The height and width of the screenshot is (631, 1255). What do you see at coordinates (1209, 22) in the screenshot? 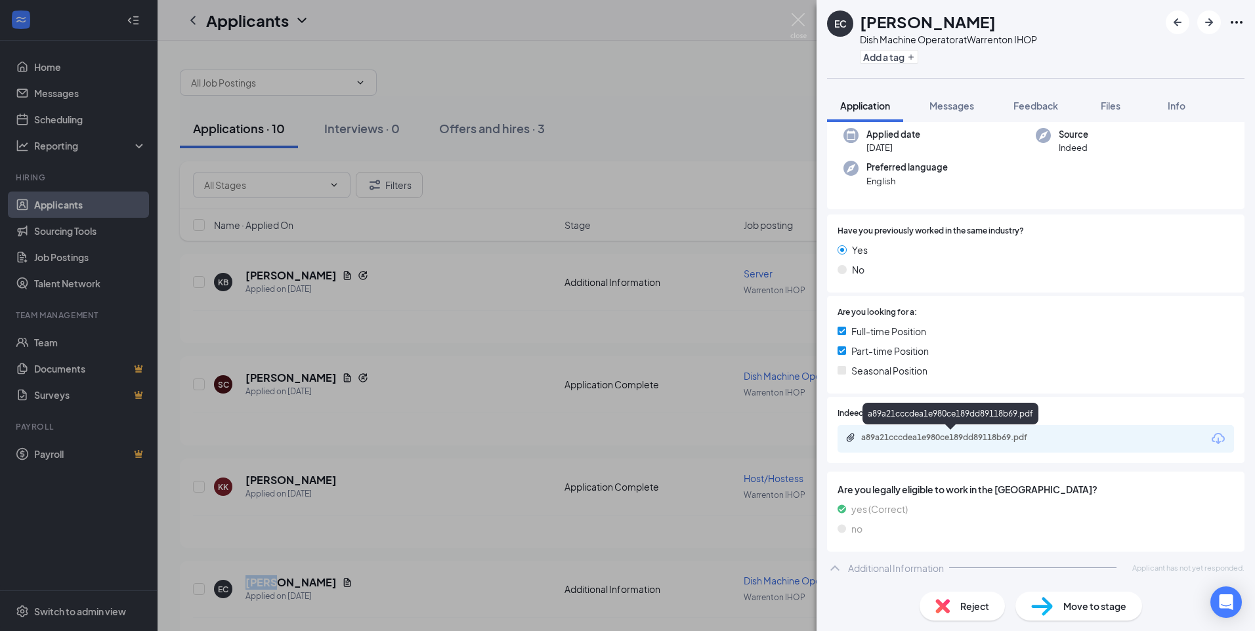
I see `button: ArrowRight` at bounding box center [1209, 22].